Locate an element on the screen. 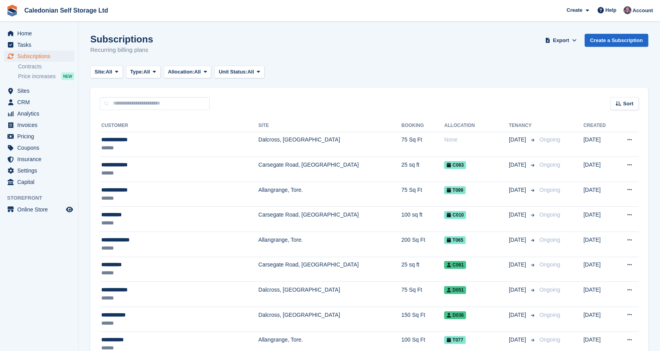 Image resolution: width=660 pixels, height=351 pixels. button: Export is located at coordinates (561, 40).